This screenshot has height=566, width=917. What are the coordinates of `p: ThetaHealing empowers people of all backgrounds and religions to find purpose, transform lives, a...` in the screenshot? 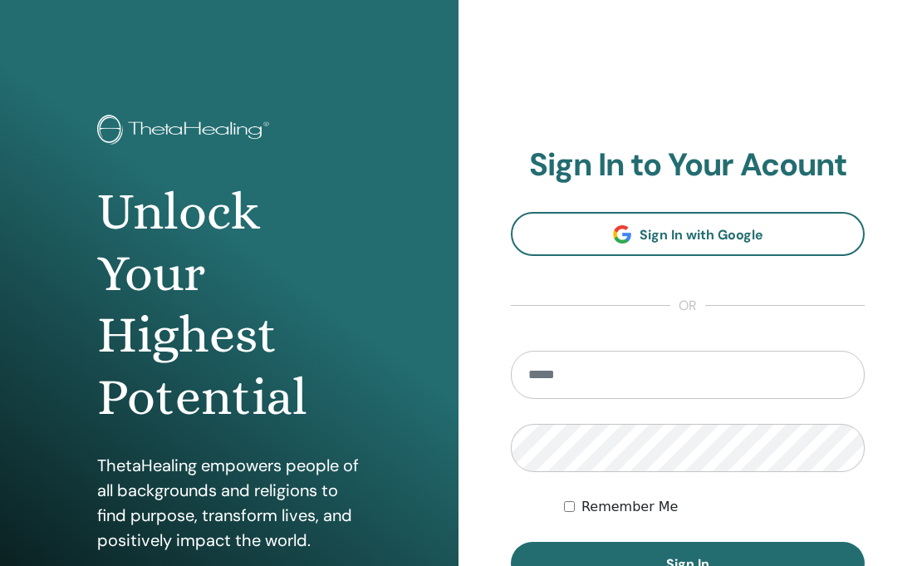 It's located at (229, 503).